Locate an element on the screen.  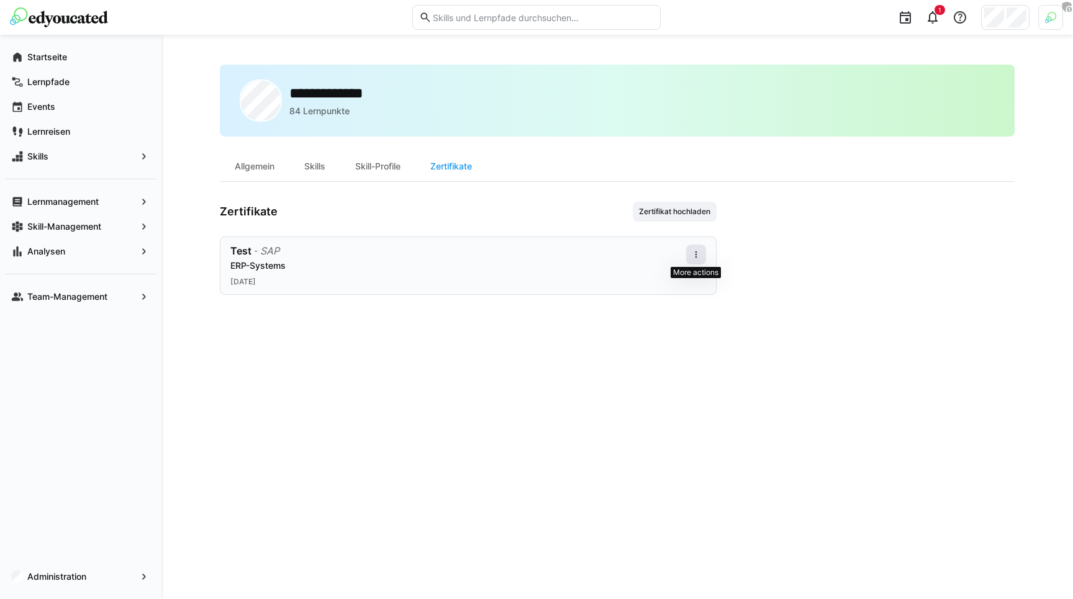
div: SAP is located at coordinates (270, 251).